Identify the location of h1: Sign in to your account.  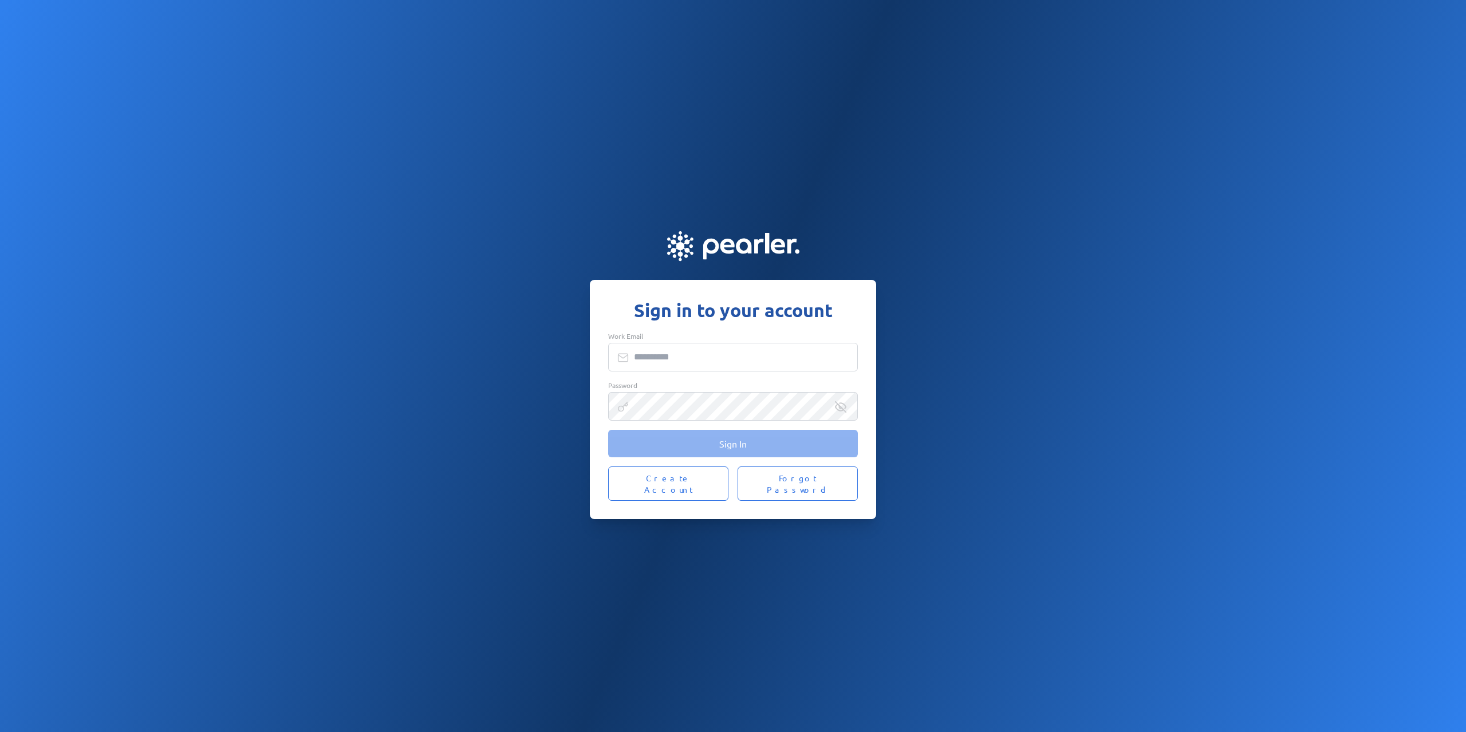
(733, 310).